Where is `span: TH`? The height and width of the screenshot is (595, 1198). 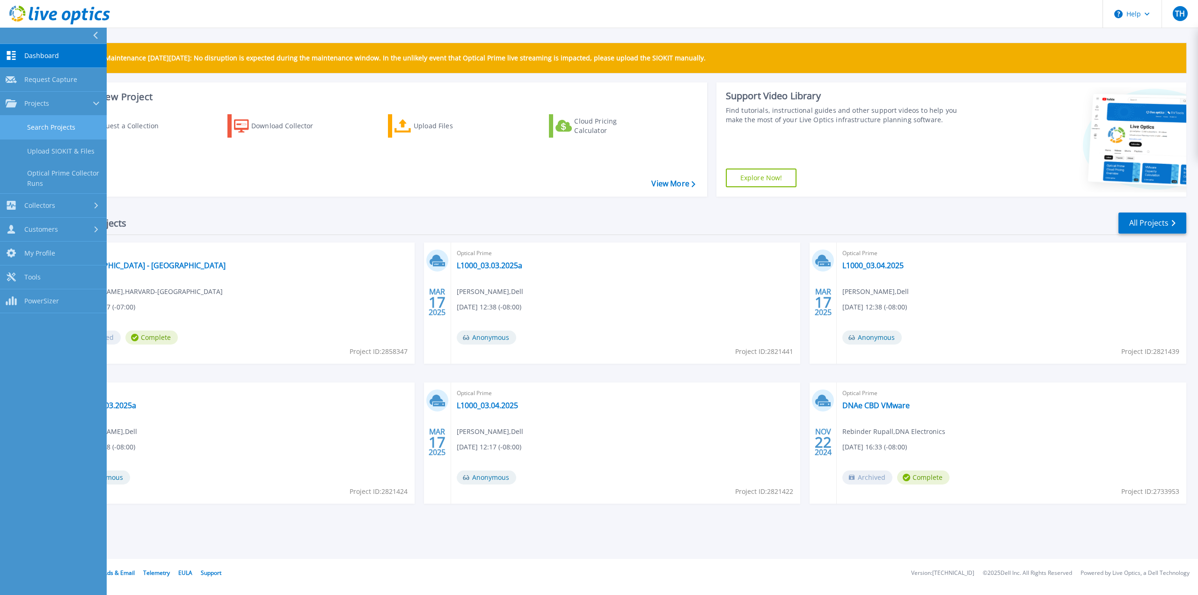 span: TH is located at coordinates (1179, 14).